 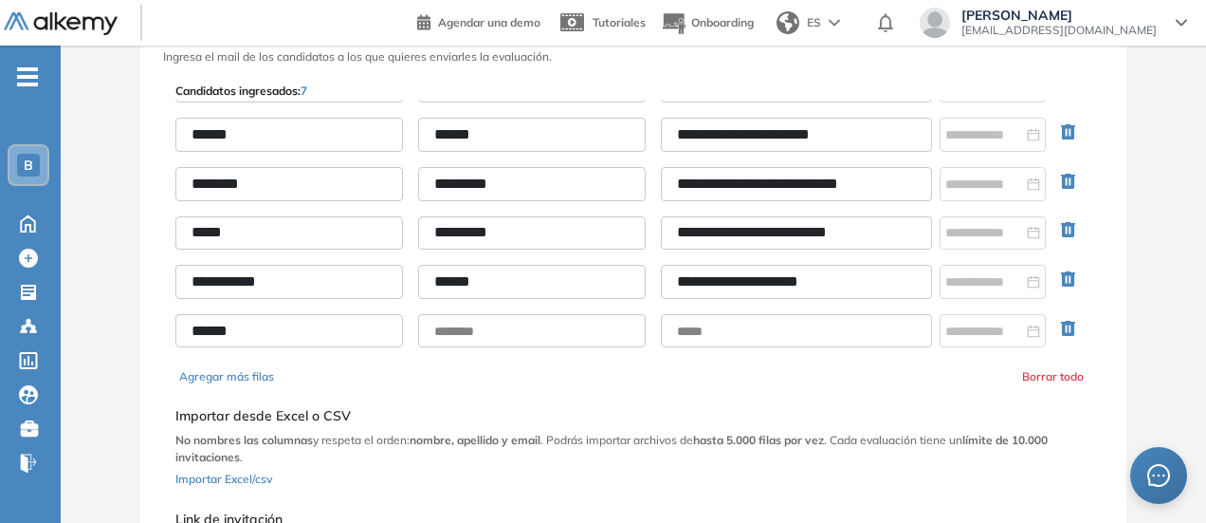 What do you see at coordinates (788, 23) in the screenshot?
I see `img: world` at bounding box center [788, 23].